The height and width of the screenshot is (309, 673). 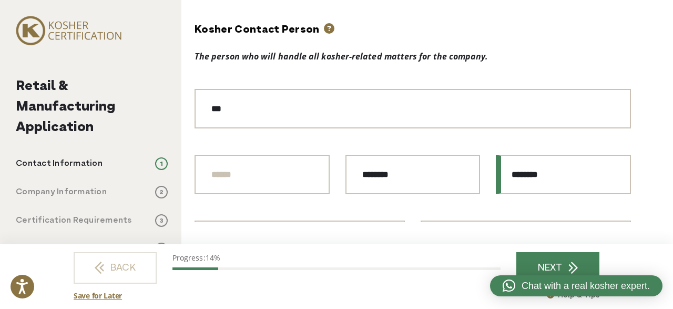 I want to click on a: Save for Later, so click(x=98, y=295).